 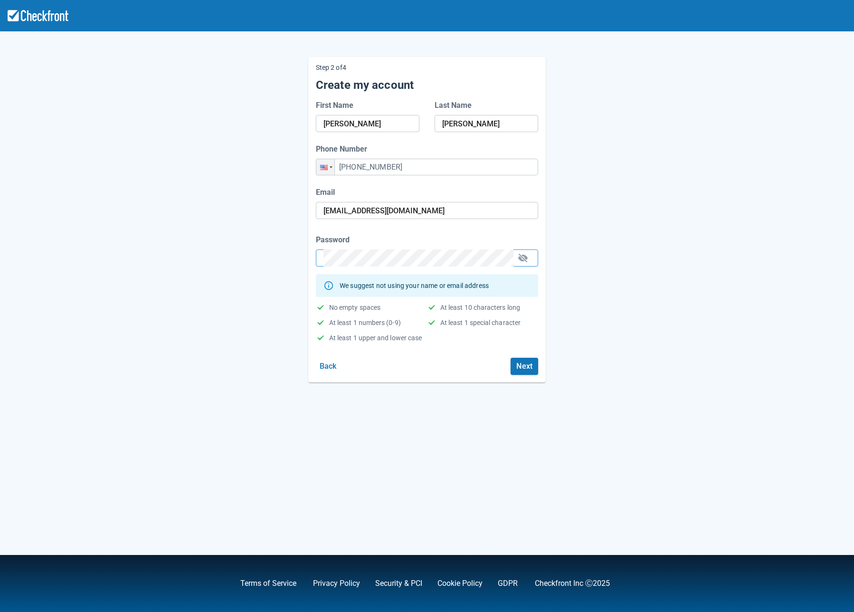 I want to click on input: Enter your business email, so click(x=427, y=211).